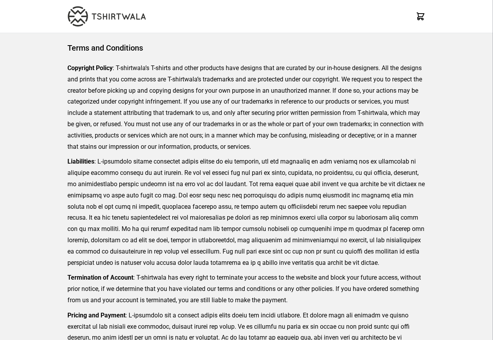  I want to click on strong: Termination of Account, so click(100, 278).